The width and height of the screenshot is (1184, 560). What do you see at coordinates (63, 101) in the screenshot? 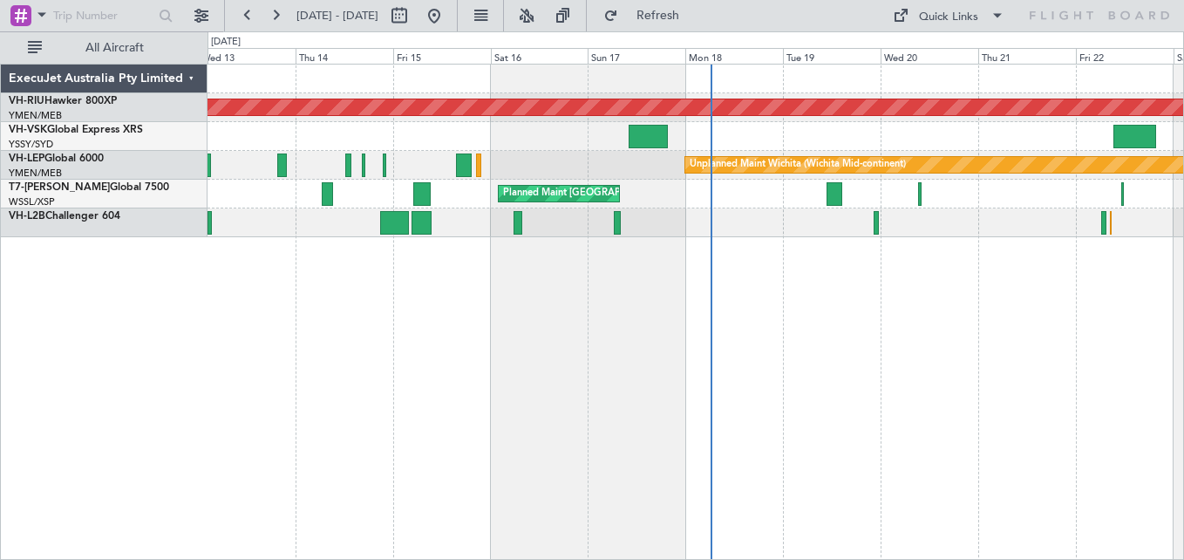
I see `a: VH-RIUHawker 800XP` at bounding box center [63, 101].